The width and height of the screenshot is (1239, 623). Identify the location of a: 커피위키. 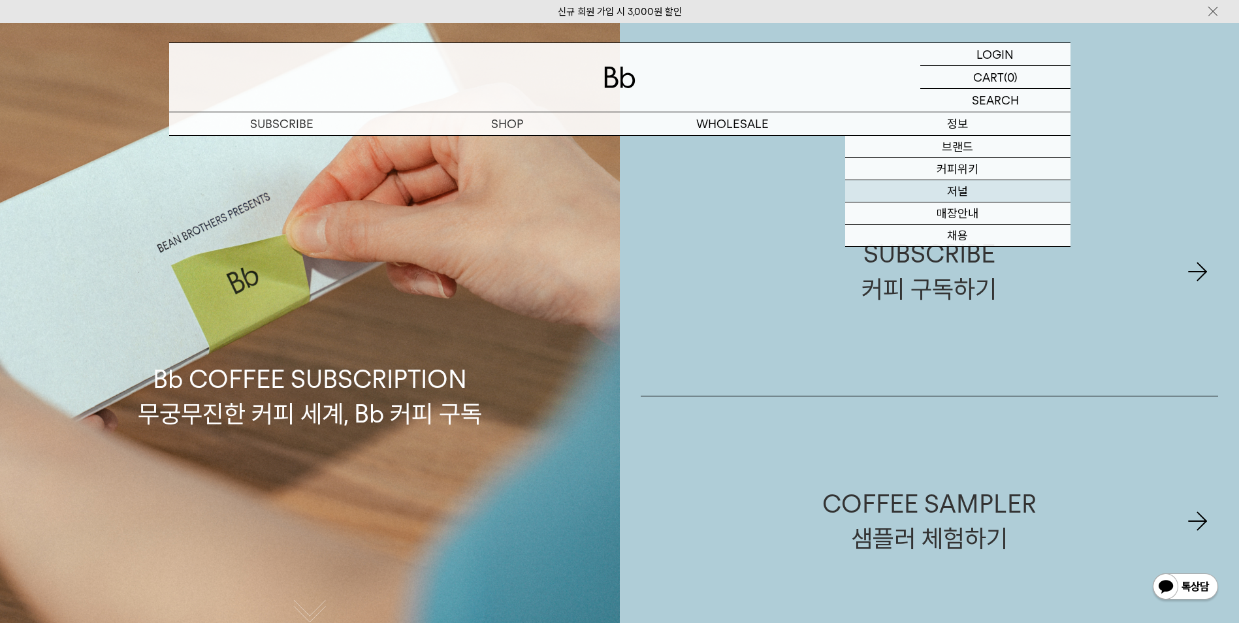
(958, 169).